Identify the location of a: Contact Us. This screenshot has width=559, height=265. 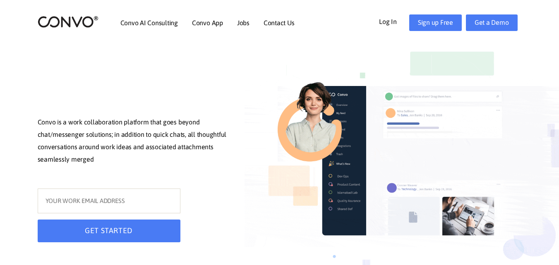
(279, 23).